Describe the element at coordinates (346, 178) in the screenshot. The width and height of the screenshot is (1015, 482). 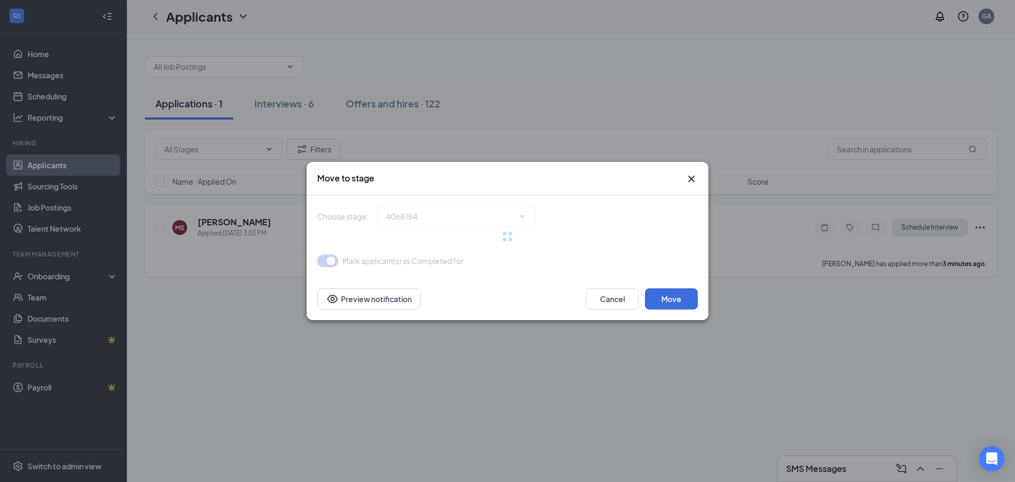
I see `h3: Move to stage` at that location.